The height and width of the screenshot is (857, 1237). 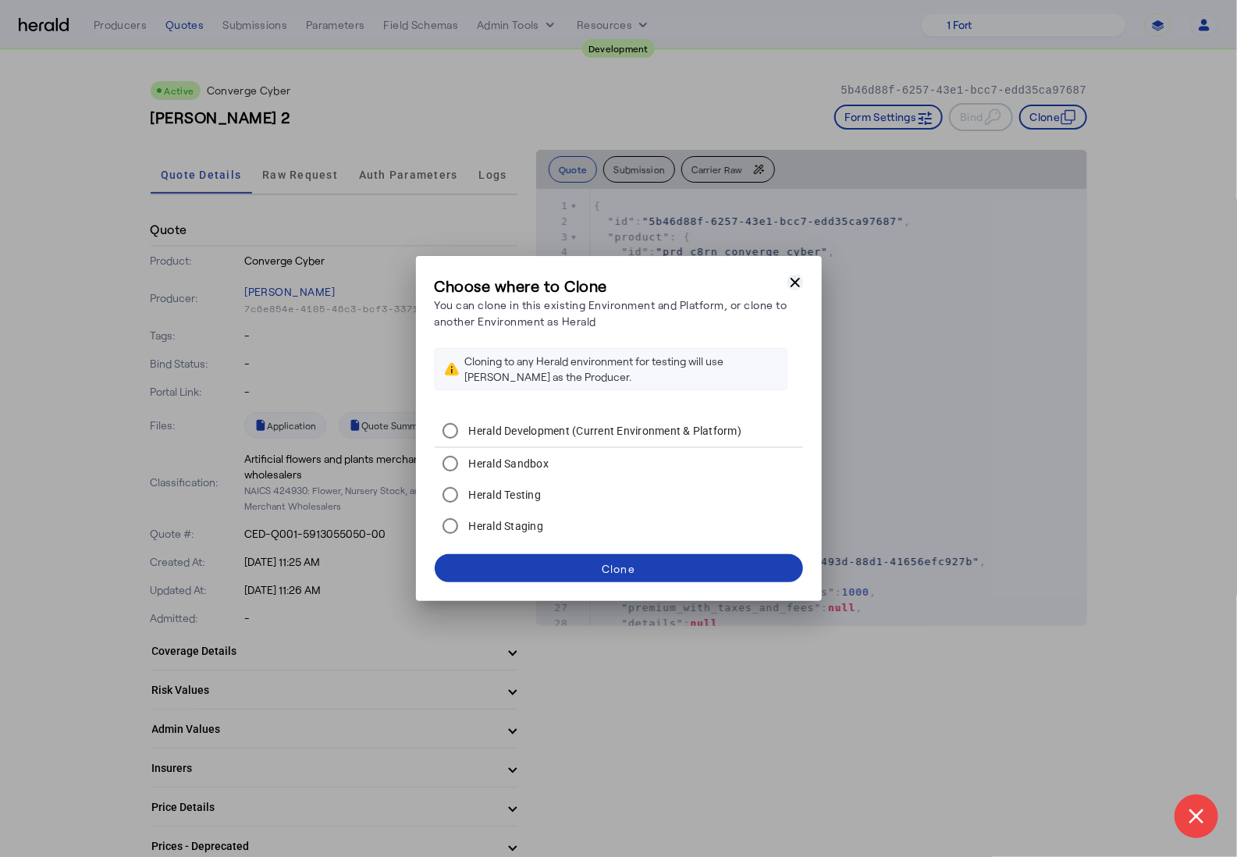 What do you see at coordinates (504, 495) in the screenshot?
I see `label: Herald Testing` at bounding box center [504, 495].